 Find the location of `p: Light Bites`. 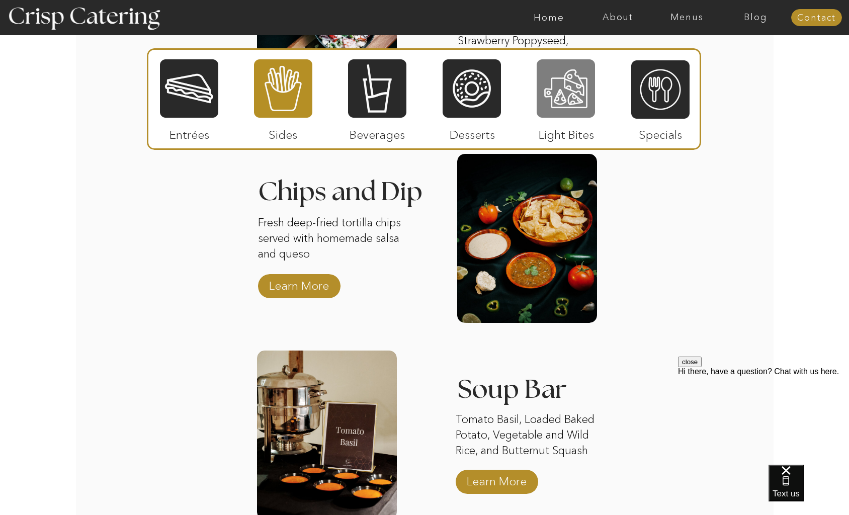

p: Light Bites is located at coordinates (566, 132).